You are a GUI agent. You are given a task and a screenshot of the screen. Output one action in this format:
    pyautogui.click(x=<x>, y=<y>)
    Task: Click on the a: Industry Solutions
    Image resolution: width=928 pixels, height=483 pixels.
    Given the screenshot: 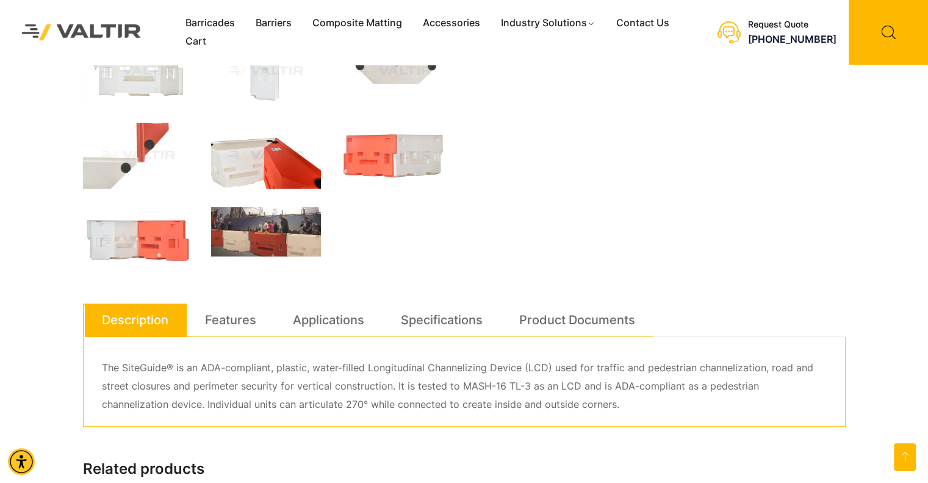 What is the action you would take?
    pyautogui.click(x=548, y=23)
    